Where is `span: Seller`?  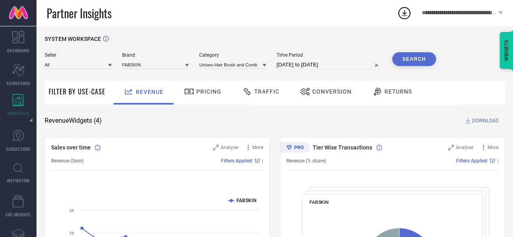 span: Seller is located at coordinates (78, 55).